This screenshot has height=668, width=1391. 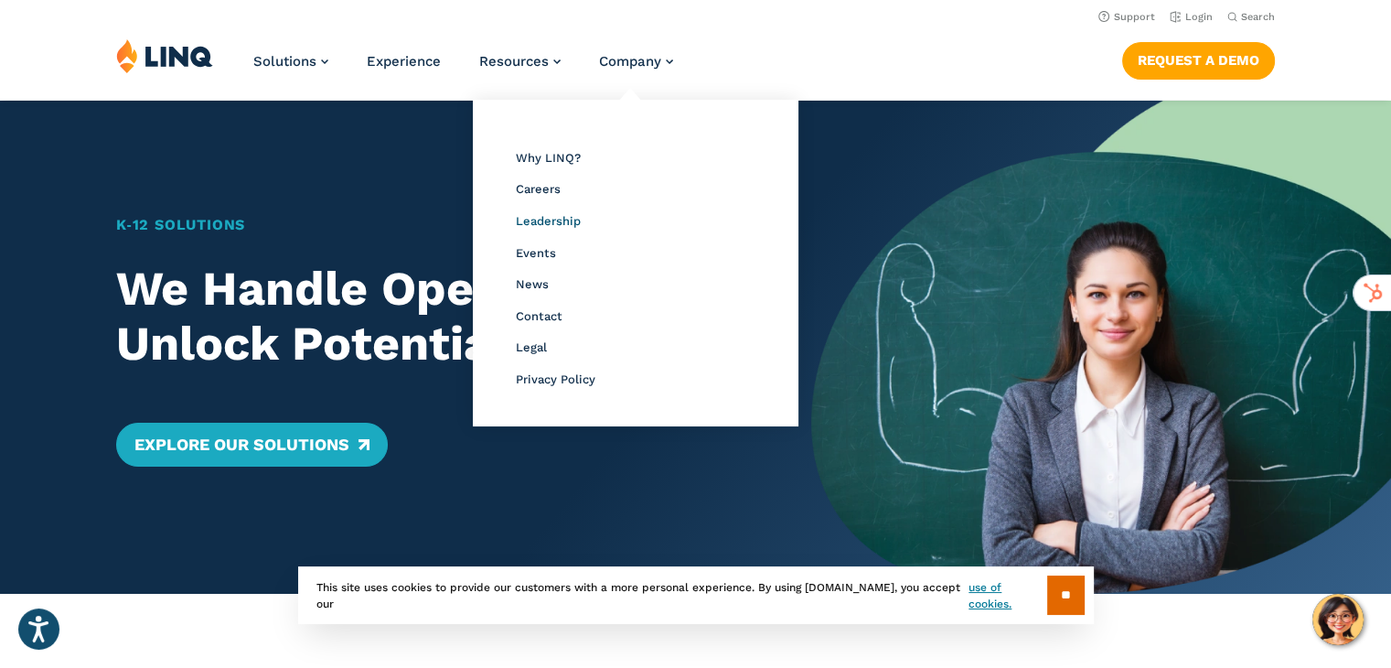 What do you see at coordinates (532, 284) in the screenshot?
I see `span: News` at bounding box center [532, 284].